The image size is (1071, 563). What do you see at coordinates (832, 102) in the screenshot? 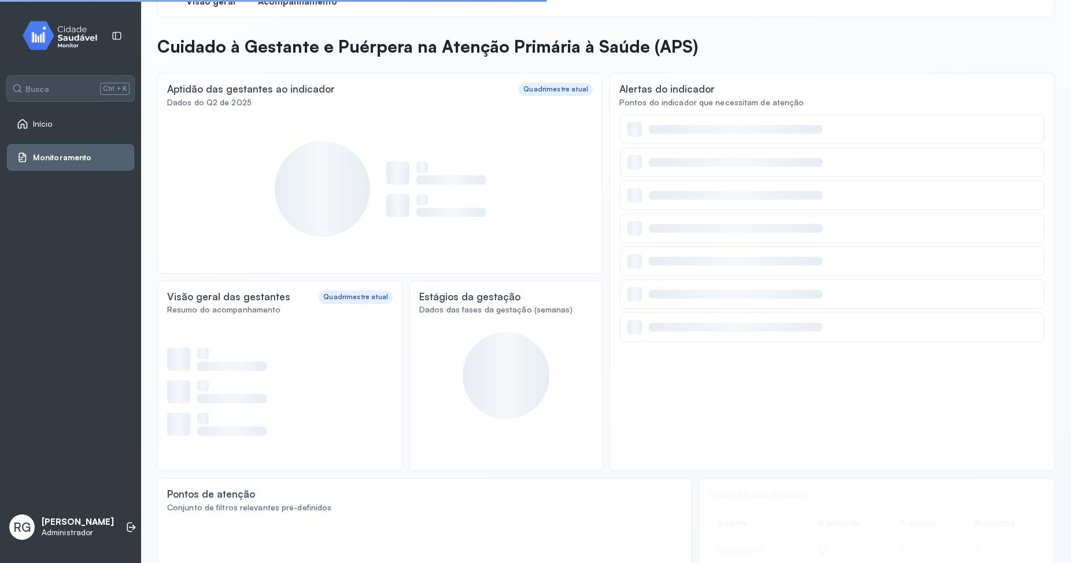
I see `div: Pontos do indicador que necessitam de atenção` at bounding box center [832, 102].